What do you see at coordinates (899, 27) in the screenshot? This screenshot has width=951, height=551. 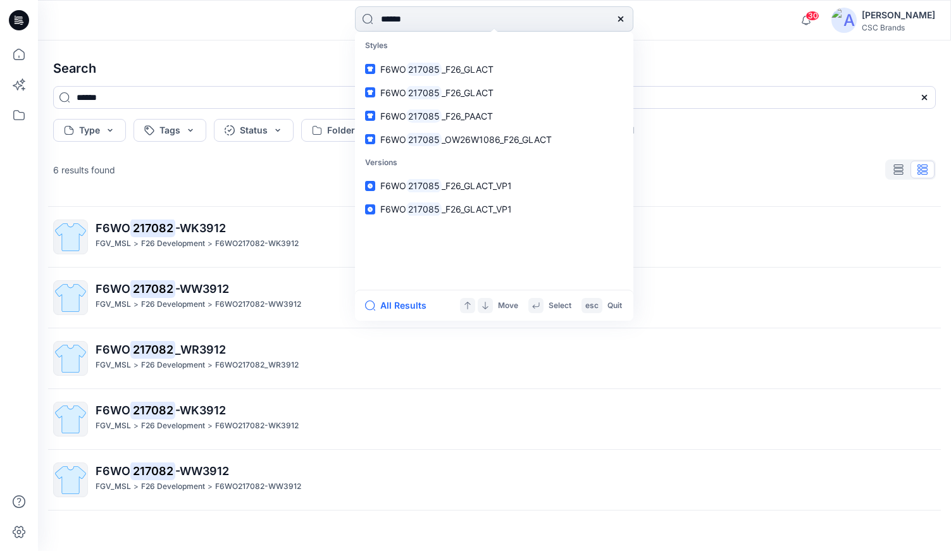 I see `div: CSC Brands` at bounding box center [899, 27].